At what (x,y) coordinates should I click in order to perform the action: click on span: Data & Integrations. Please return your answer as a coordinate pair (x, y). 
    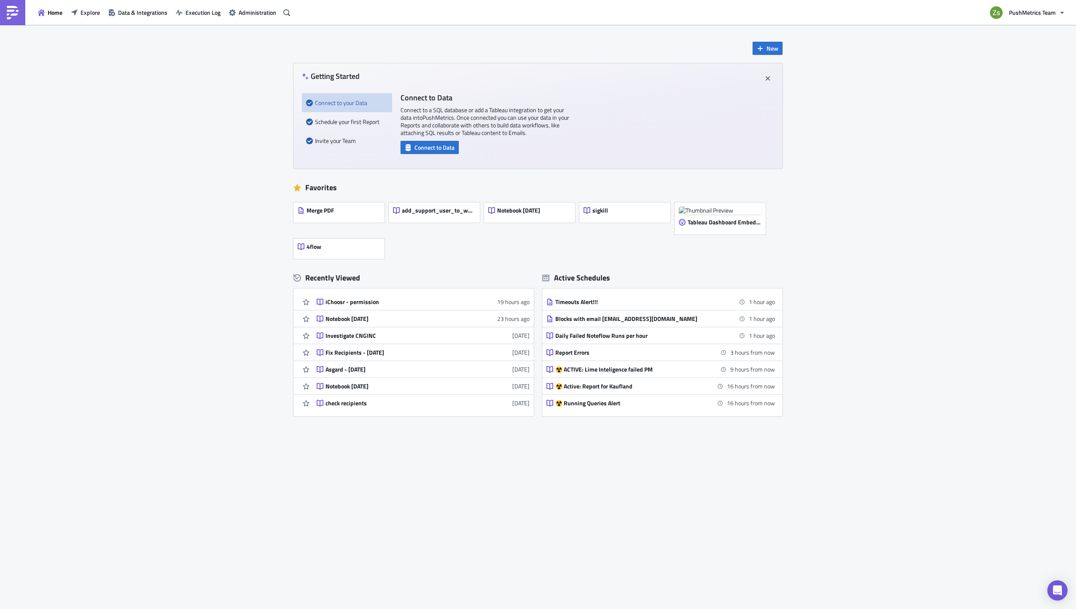
    Looking at the image, I should click on (143, 12).